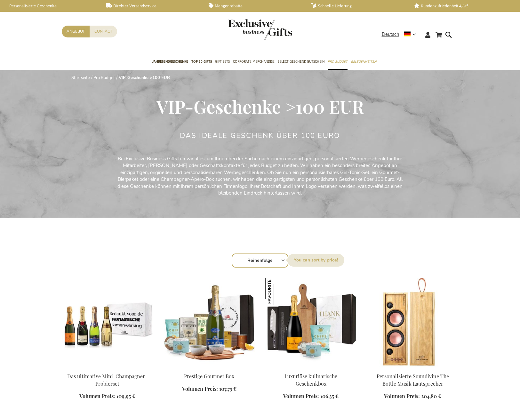 Image resolution: width=520 pixels, height=418 pixels. I want to click on a: Personalised Soundivine The Bottle Music Speaker, so click(413, 368).